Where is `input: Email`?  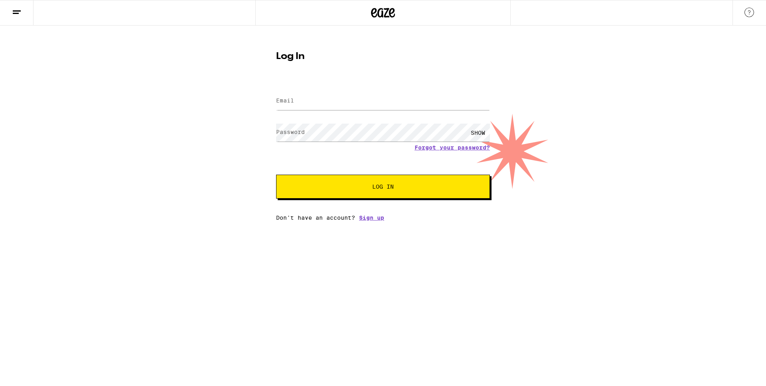 input: Email is located at coordinates (383, 101).